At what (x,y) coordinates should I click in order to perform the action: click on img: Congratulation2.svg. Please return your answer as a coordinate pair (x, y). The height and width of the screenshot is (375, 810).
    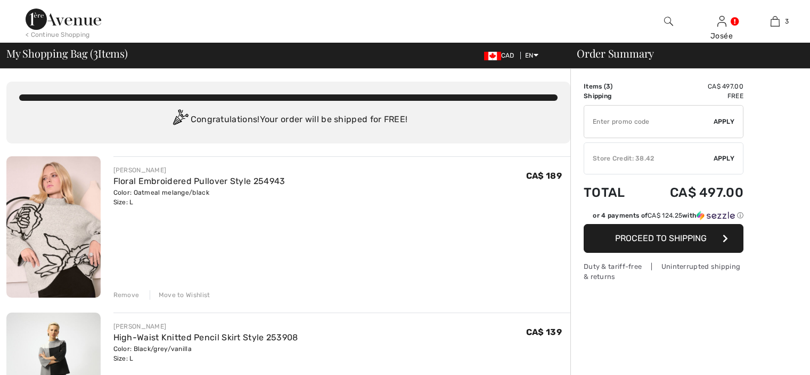
    Looking at the image, I should click on (180, 120).